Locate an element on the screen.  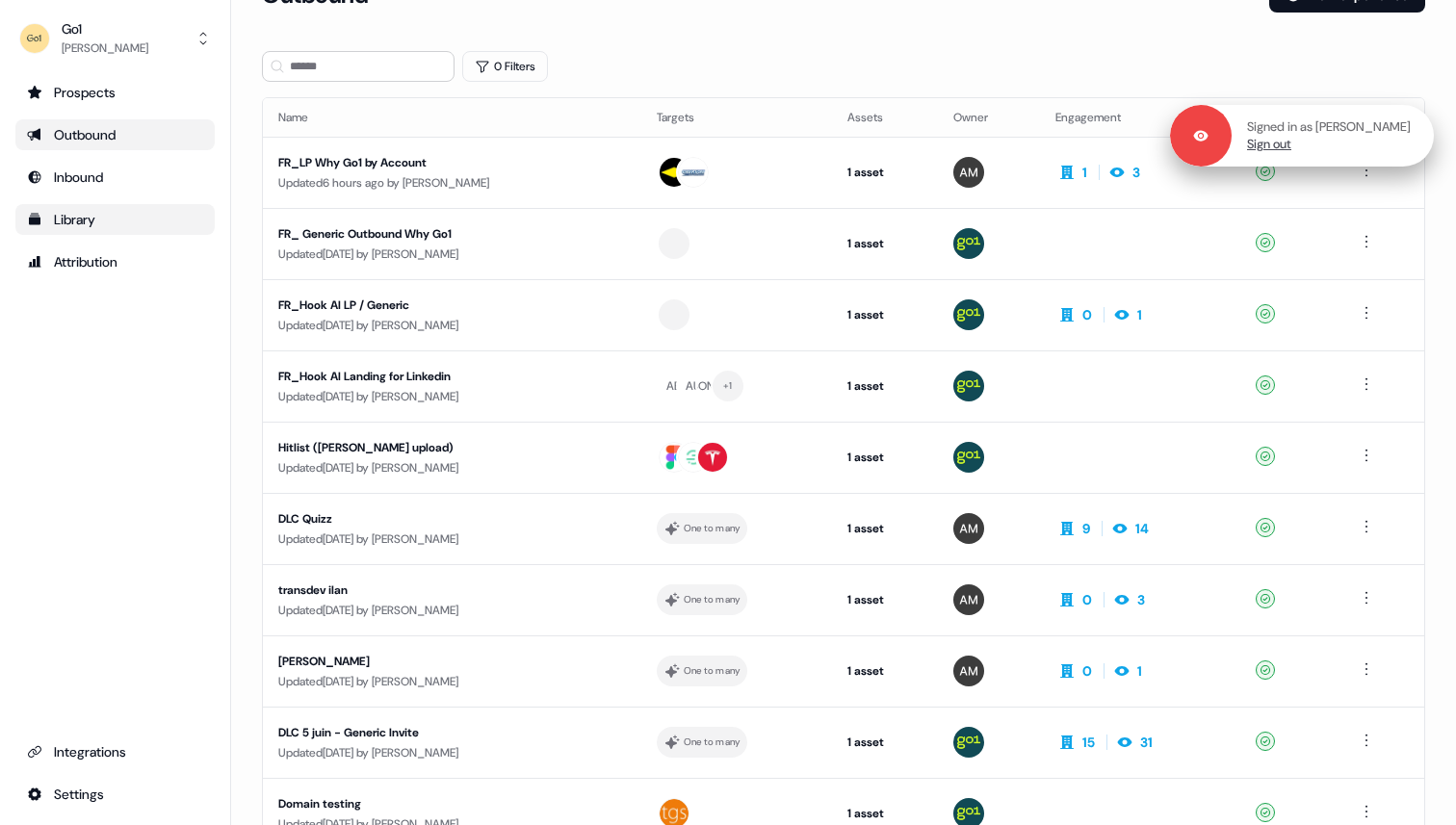
div: Inbound is located at coordinates (115, 177).